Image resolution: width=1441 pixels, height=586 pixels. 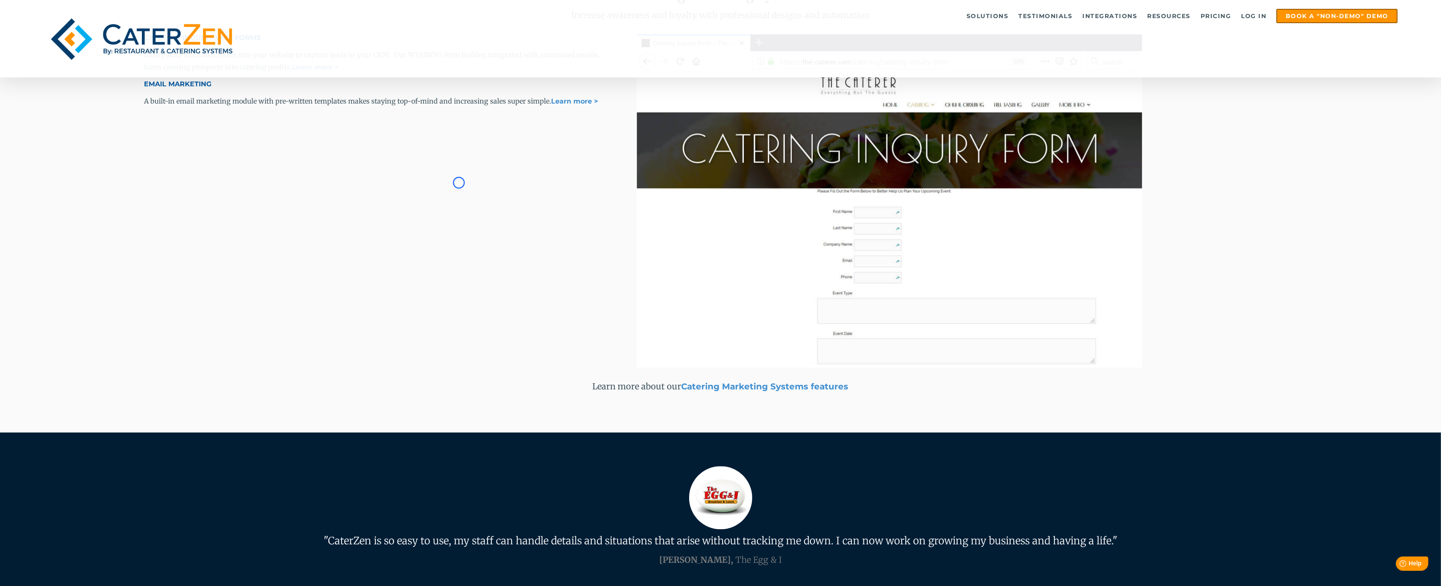 I want to click on a: Solutions, so click(x=988, y=16).